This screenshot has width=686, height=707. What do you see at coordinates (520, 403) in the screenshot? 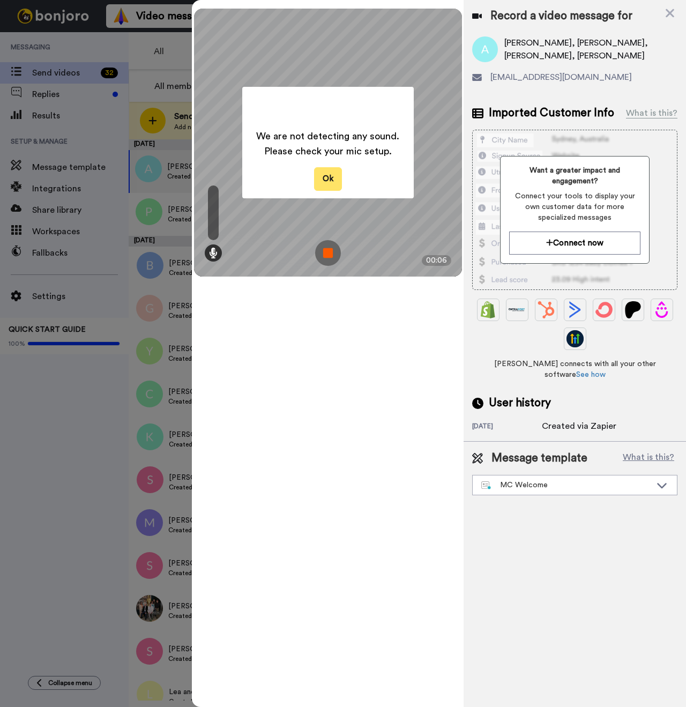
I see `span: User history` at bounding box center [520, 403].